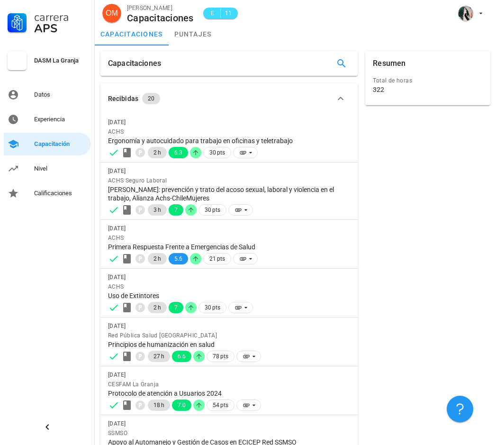  Describe the element at coordinates (47, 193) in the screenshot. I see `a: Calificaciones` at that location.